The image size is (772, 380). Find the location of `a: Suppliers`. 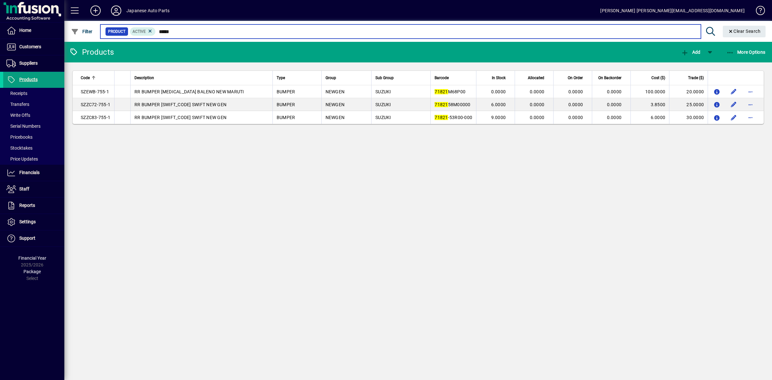

a: Suppliers is located at coordinates (34, 63).